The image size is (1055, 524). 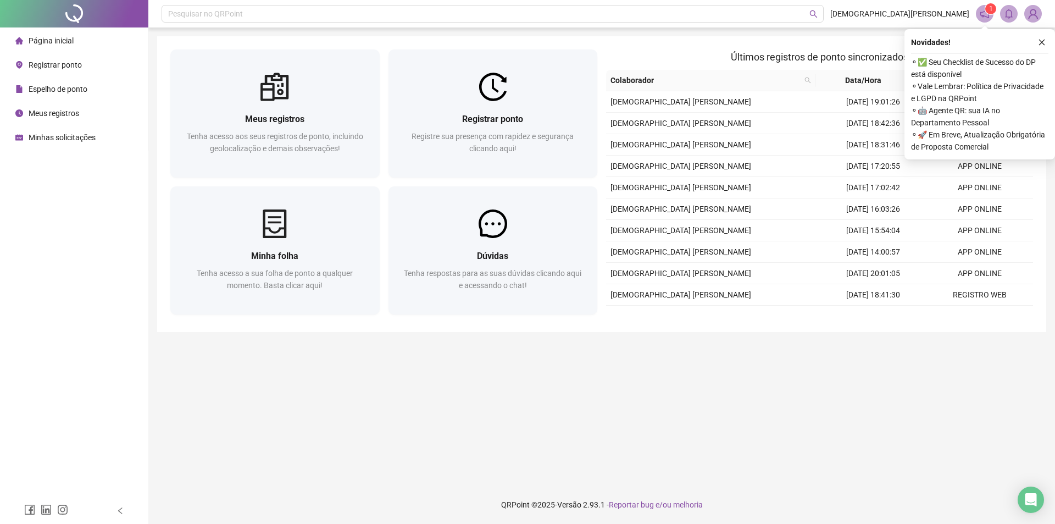 I want to click on span: Data/Hora, so click(x=863, y=80).